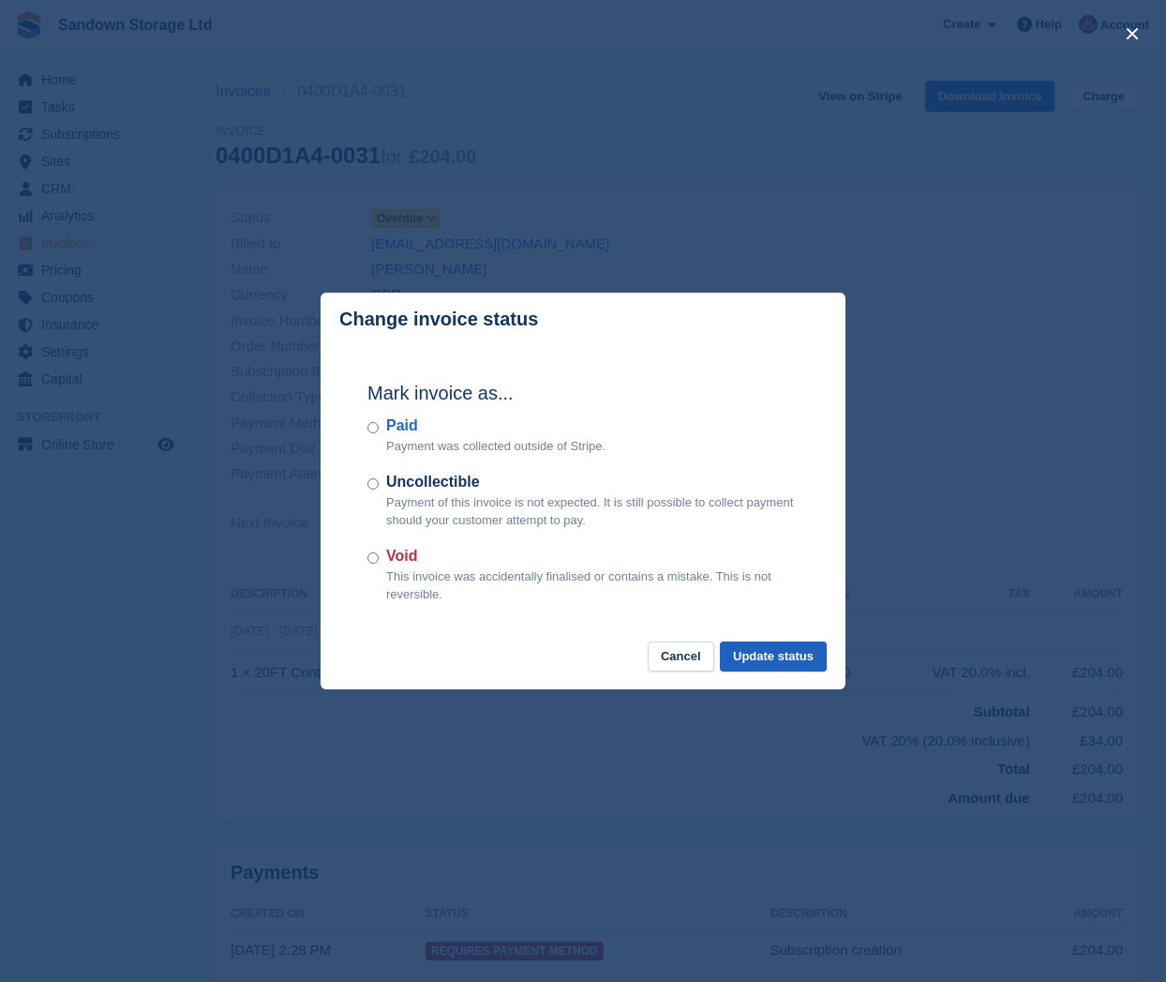 Image resolution: width=1166 pixels, height=982 pixels. What do you see at coordinates (496, 446) in the screenshot?
I see `p: Payment was collected outside of Stripe.` at bounding box center [496, 446].